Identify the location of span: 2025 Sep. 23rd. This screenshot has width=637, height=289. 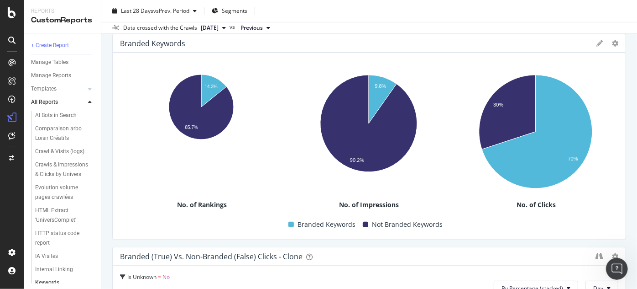
(210, 28).